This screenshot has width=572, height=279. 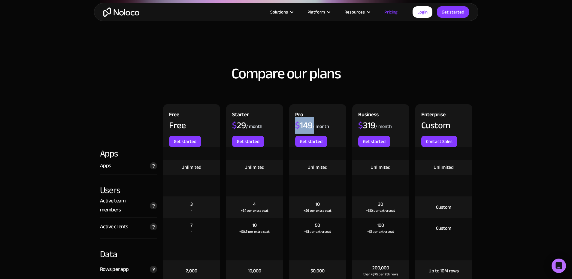 I want to click on div: Active clients, so click(x=114, y=227).